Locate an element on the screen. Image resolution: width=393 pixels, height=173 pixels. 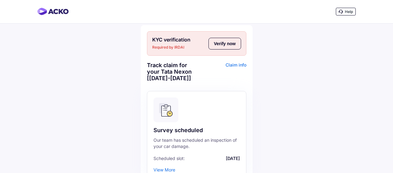
span: Scheduled slot: is located at coordinates (169, 159).